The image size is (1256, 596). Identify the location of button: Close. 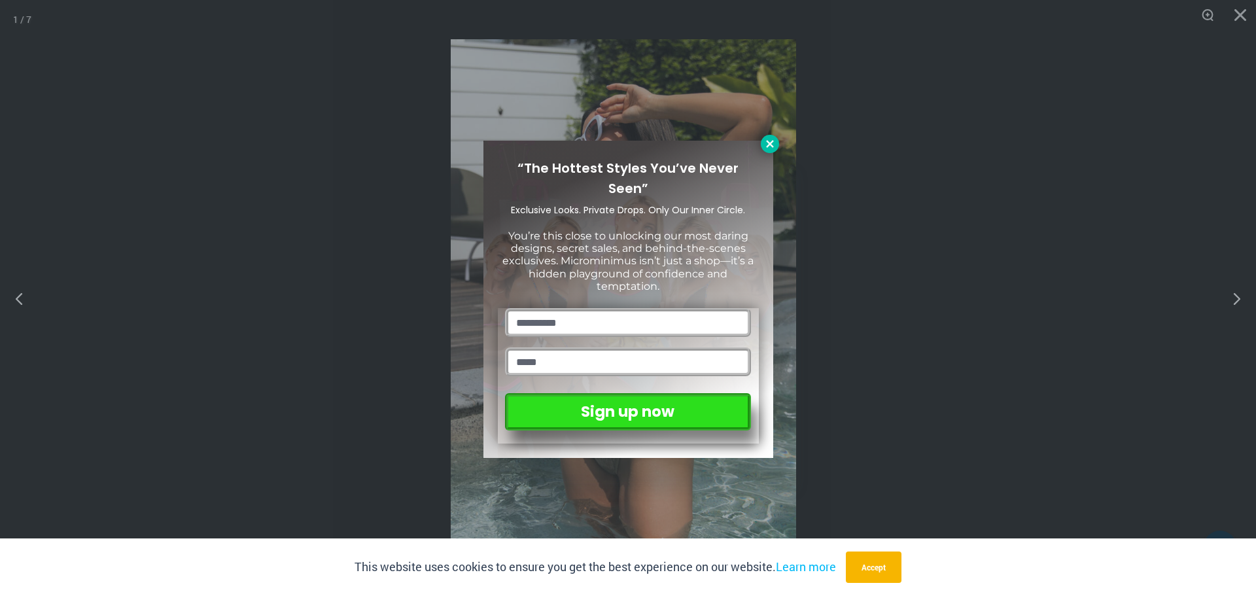
(770, 144).